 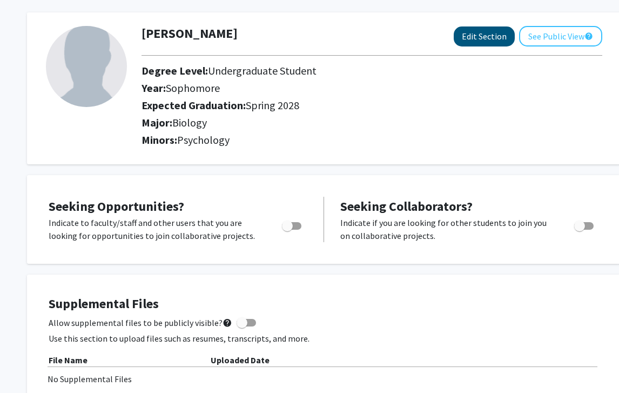 What do you see at coordinates (447, 229) in the screenshot?
I see `p: Indicate if you are looking for other students to join you on collaborative projects.` at bounding box center [447, 229].